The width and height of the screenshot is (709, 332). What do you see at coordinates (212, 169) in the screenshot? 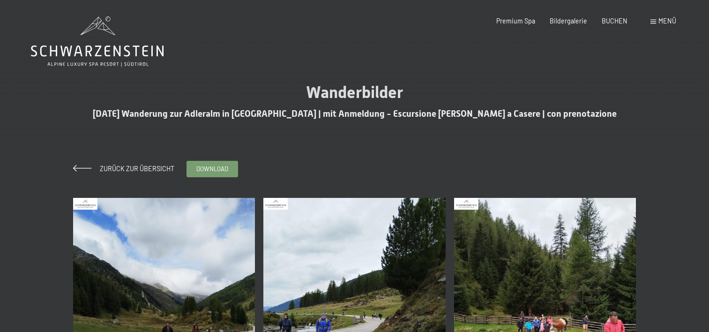
I see `a: download` at bounding box center [212, 169].